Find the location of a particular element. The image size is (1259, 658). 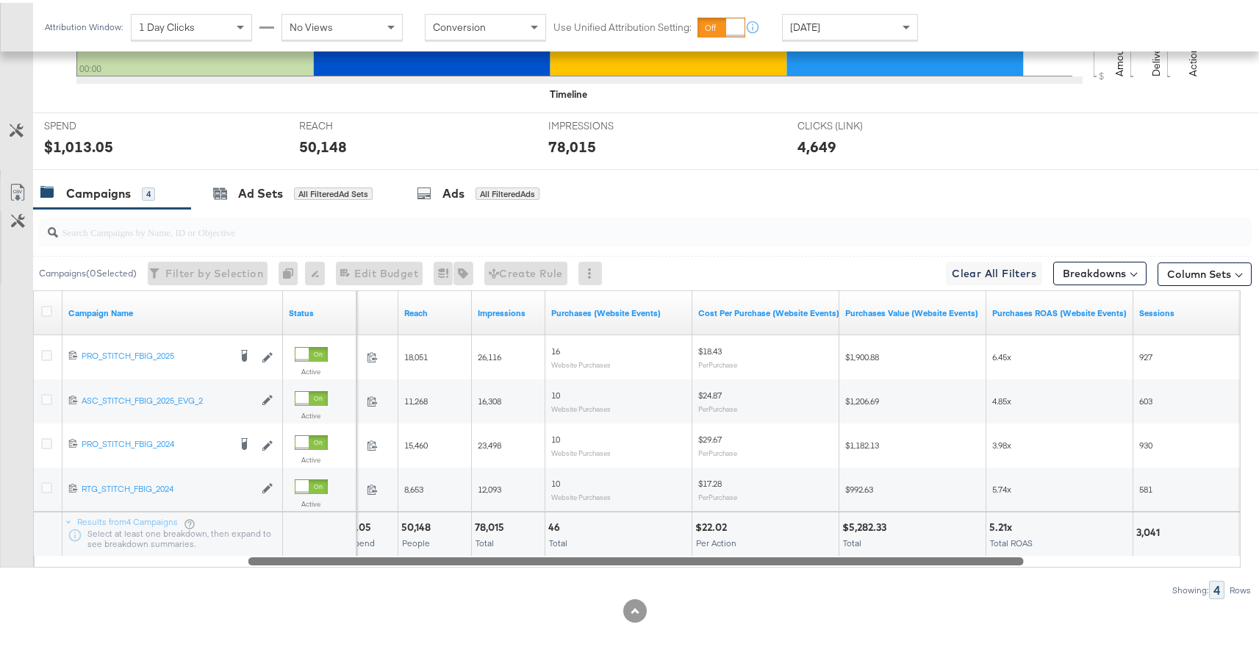

a: Your campaign name. is located at coordinates (173, 310).